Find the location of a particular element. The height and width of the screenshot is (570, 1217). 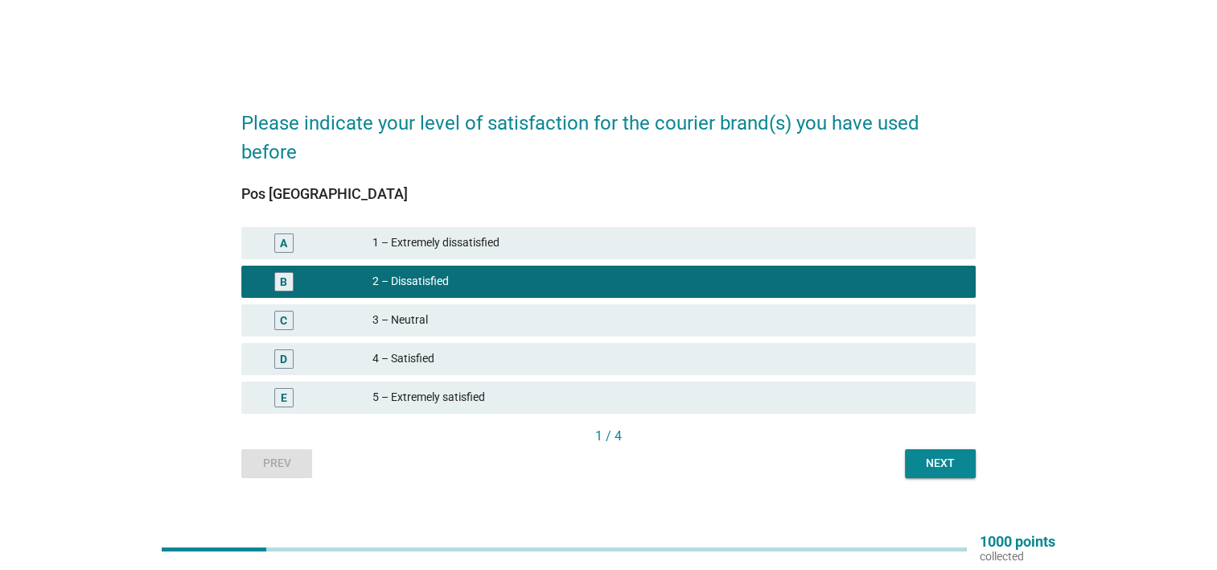

div: 5 – Extremely satisfied is located at coordinates (668, 397).